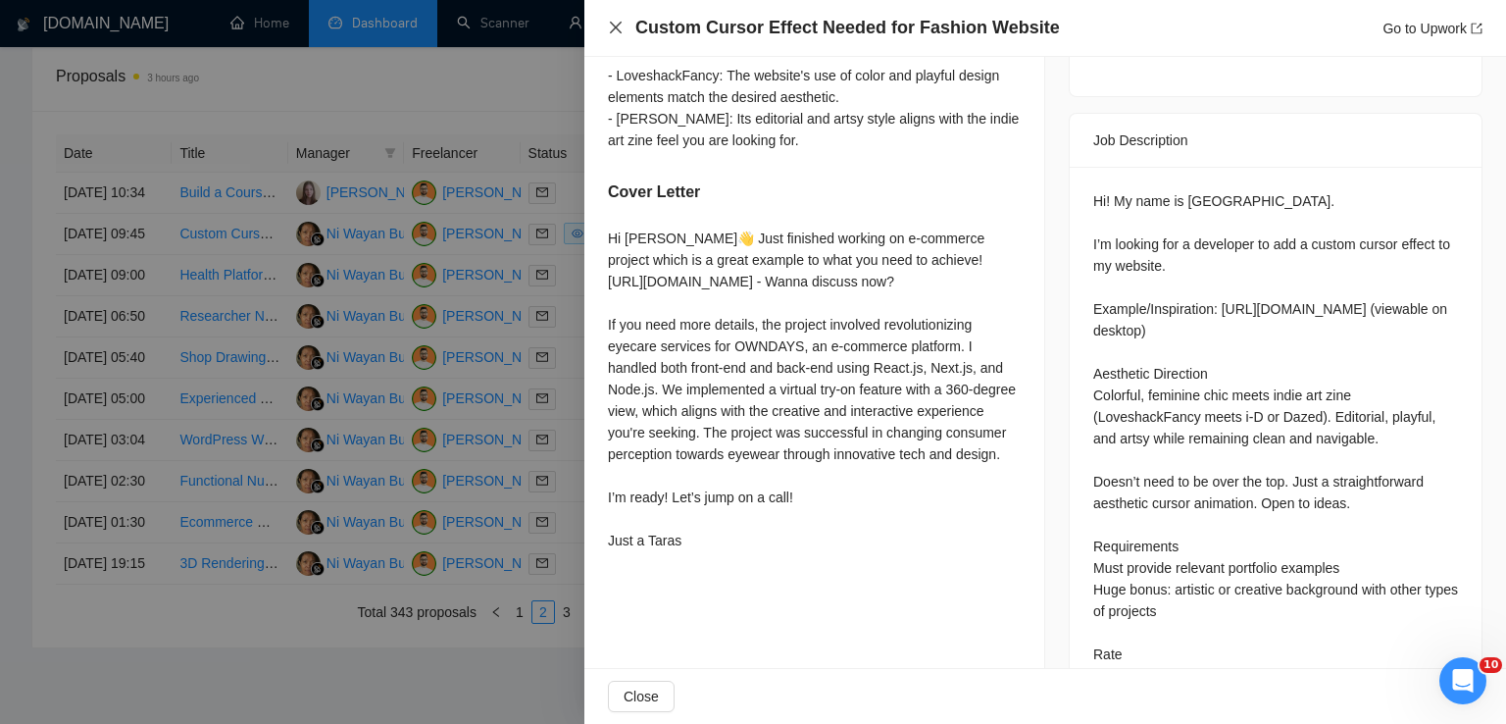 The image size is (1506, 724). I want to click on span: Close, so click(641, 696).